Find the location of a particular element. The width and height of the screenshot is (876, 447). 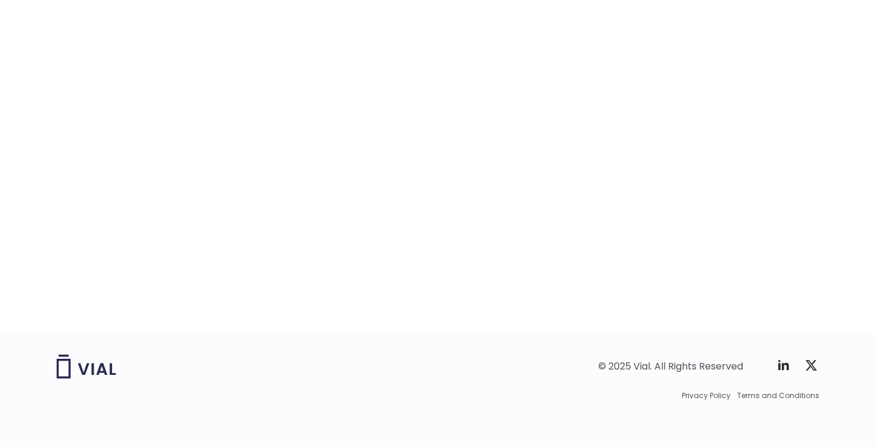

a: Privacy Policy is located at coordinates (706, 396).